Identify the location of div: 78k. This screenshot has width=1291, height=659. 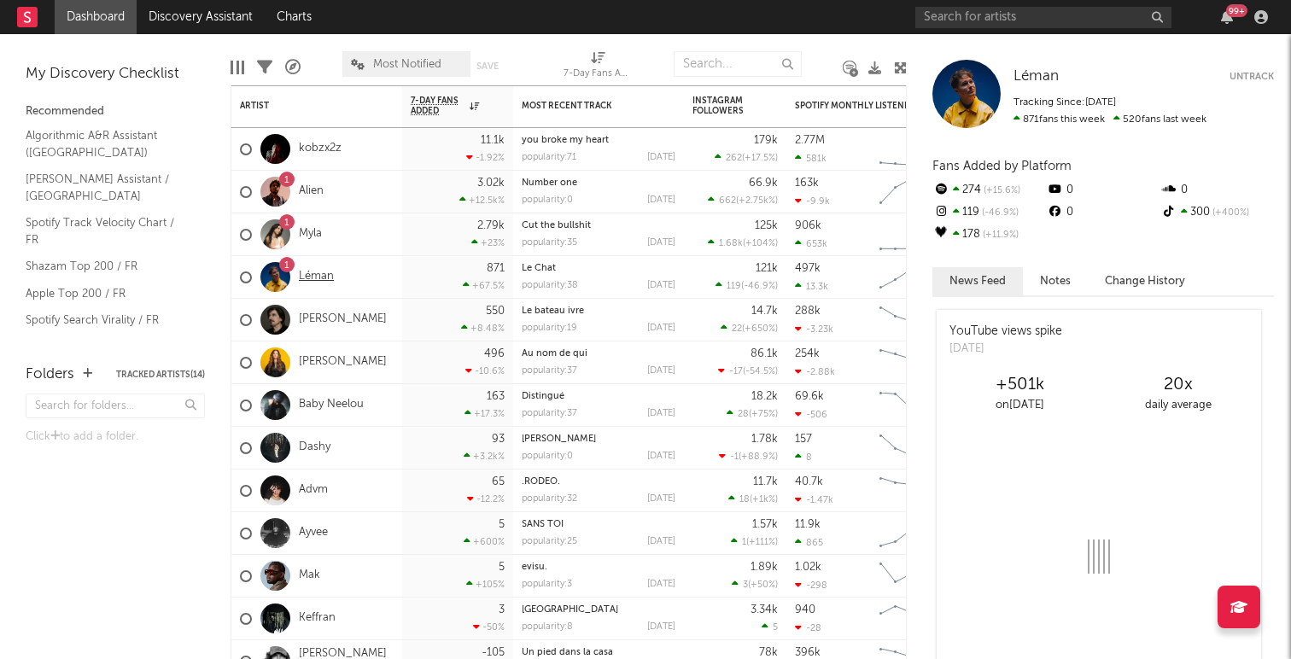
(768, 652).